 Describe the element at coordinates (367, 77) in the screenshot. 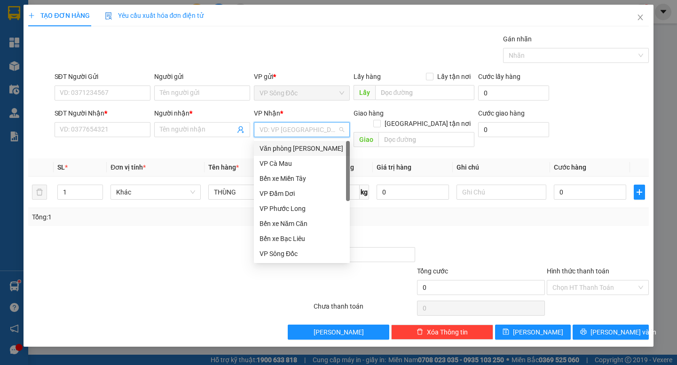

I see `span: Lấy hàng` at that location.